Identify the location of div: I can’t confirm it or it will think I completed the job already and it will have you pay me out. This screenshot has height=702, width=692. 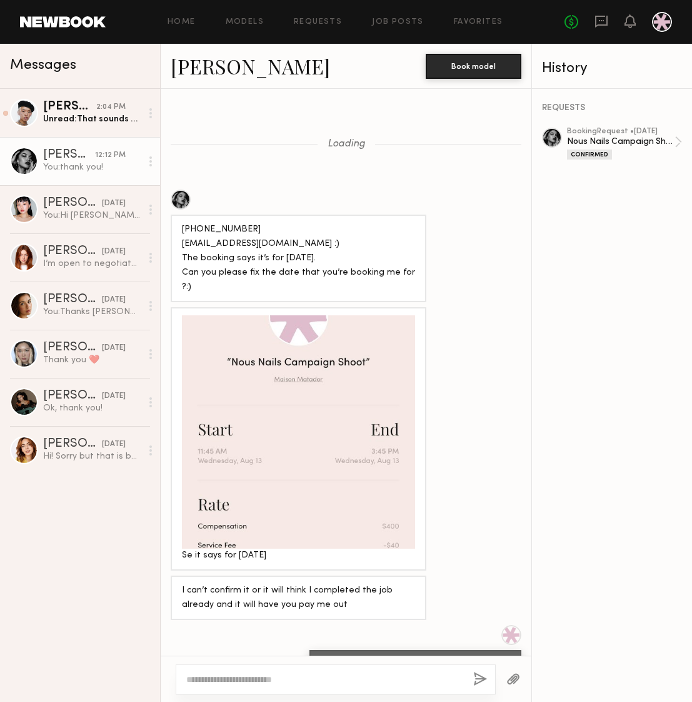
(298, 598).